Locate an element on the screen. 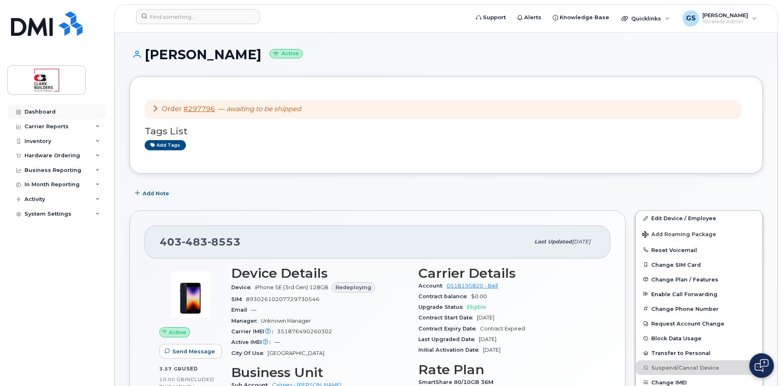  span: $0.00 is located at coordinates (479, 296).